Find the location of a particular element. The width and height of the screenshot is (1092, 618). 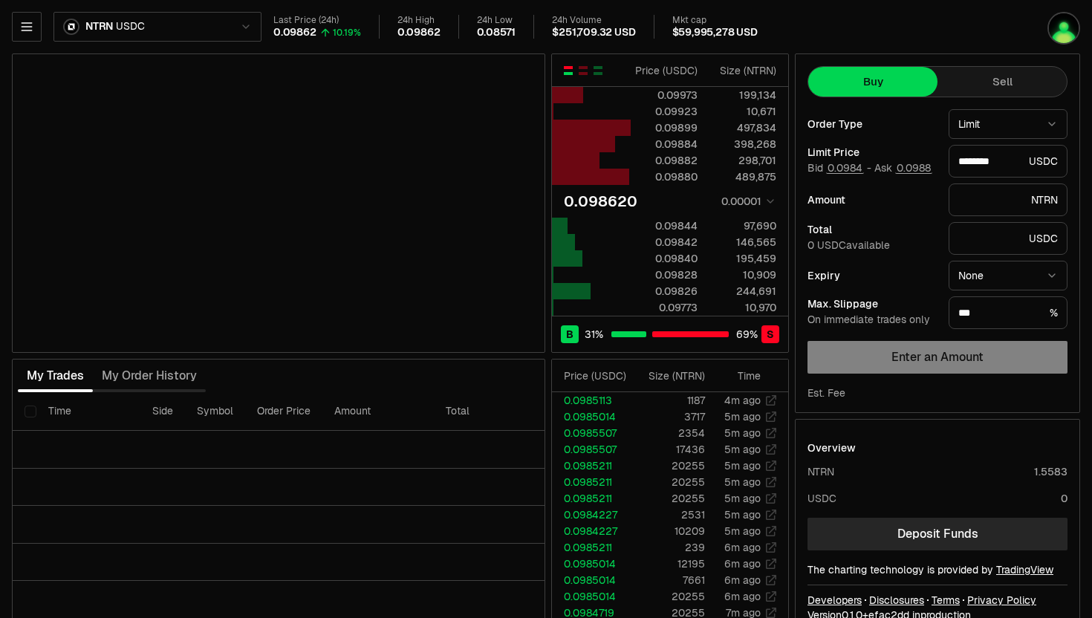

div: 24h Low is located at coordinates (496, 20).